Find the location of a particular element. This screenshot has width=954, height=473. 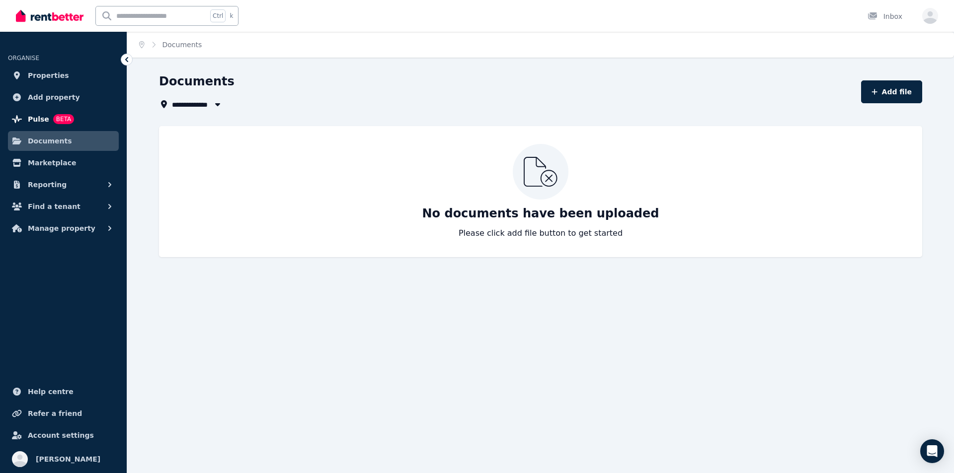

span: Marketplace is located at coordinates (52, 163).